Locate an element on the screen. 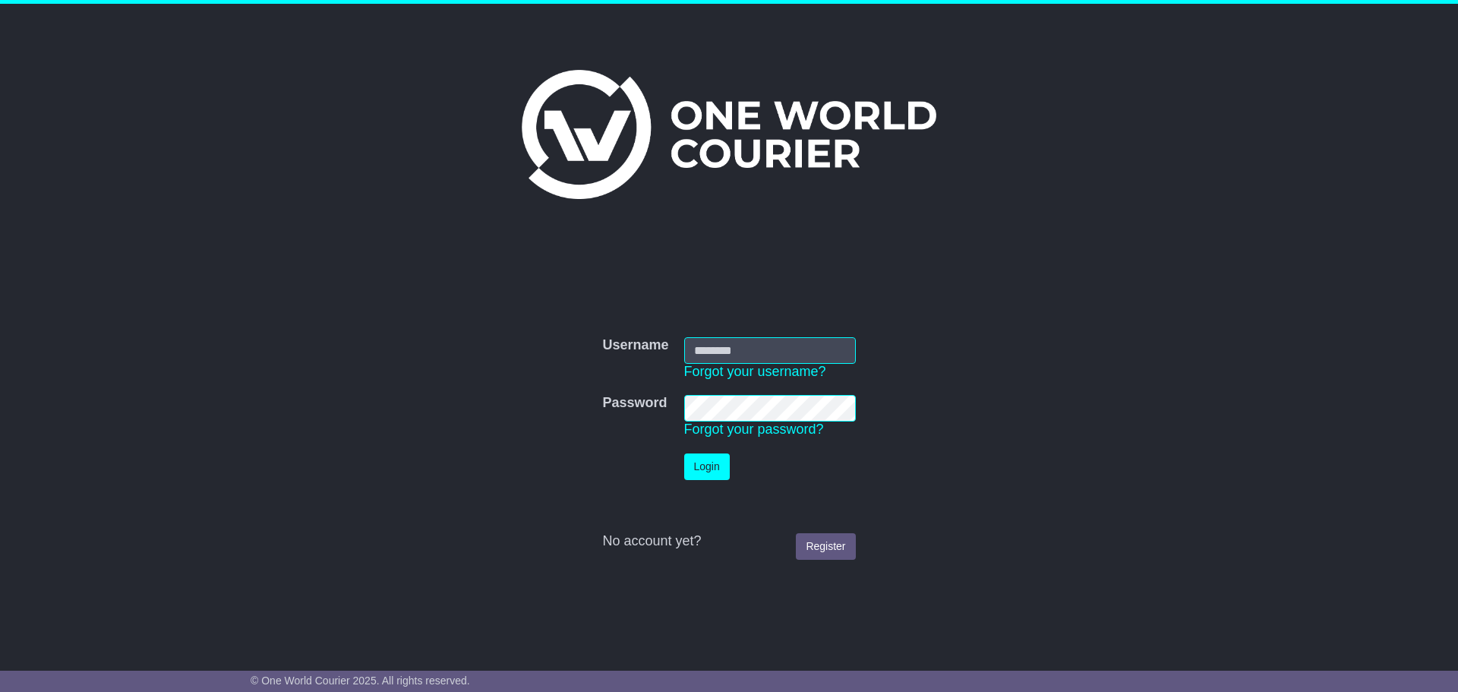 Image resolution: width=1458 pixels, height=692 pixels. a: Forgot your password? is located at coordinates (754, 429).